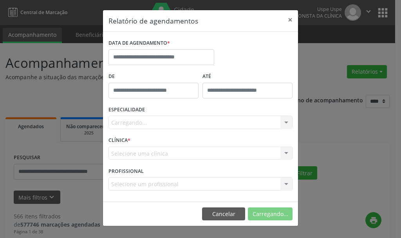 The image size is (401, 238). What do you see at coordinates (154, 76) in the screenshot?
I see `label: De` at bounding box center [154, 76].